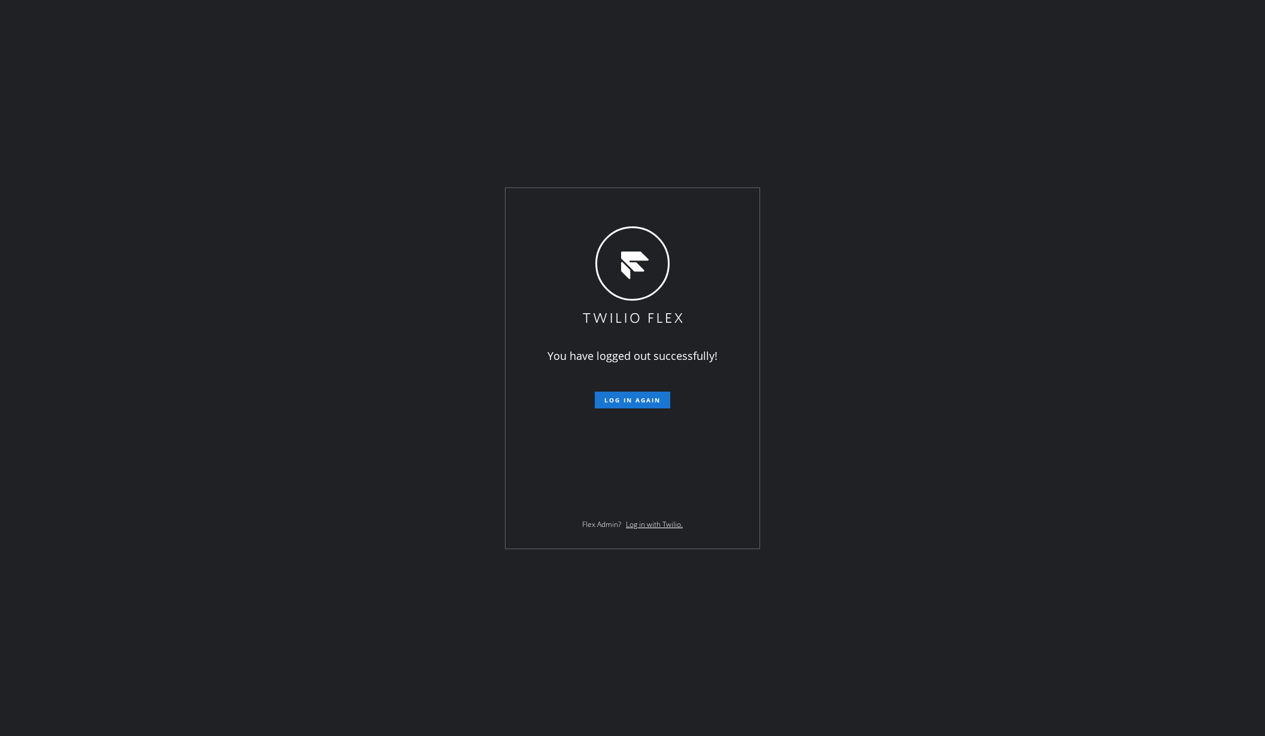  What do you see at coordinates (654, 524) in the screenshot?
I see `span: Log in with Twilio.` at bounding box center [654, 524].